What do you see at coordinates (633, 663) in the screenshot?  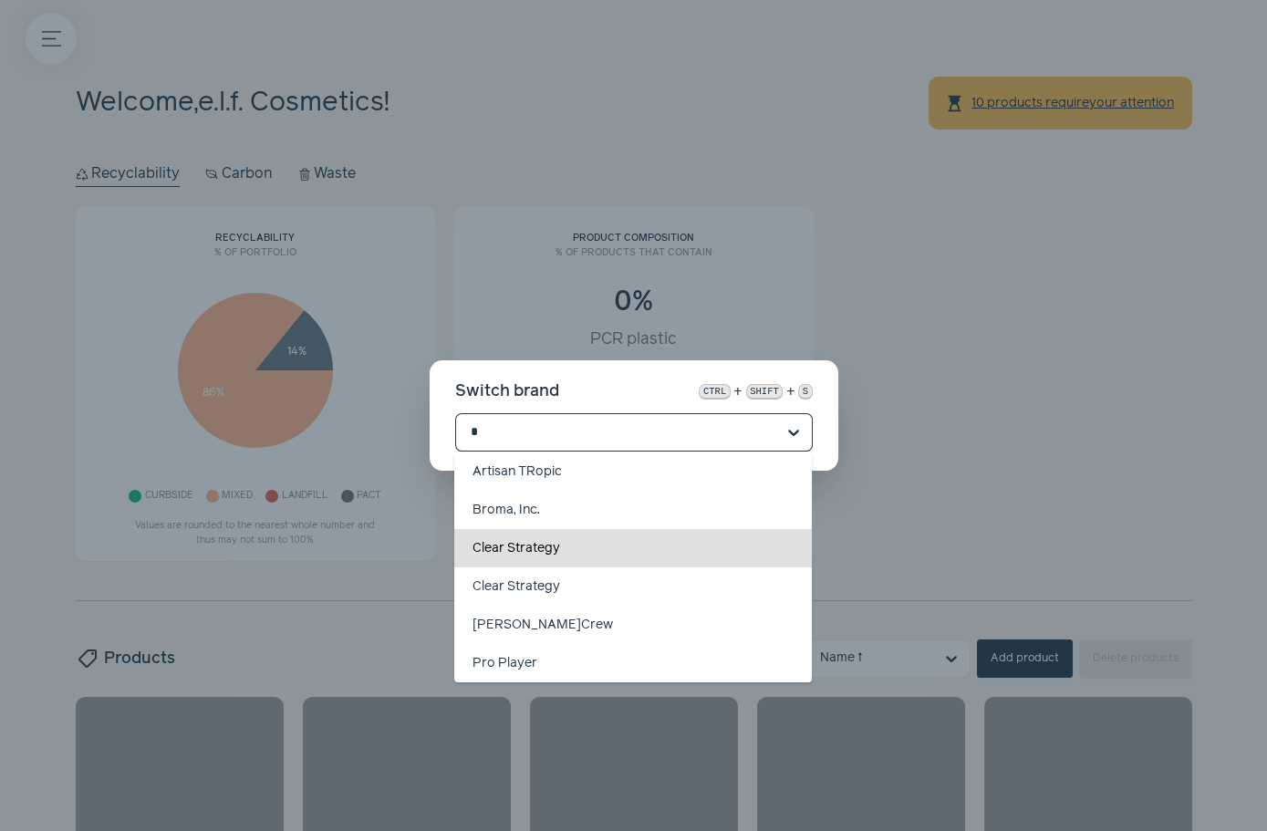 I see `div: Pro Player` at bounding box center [633, 663].